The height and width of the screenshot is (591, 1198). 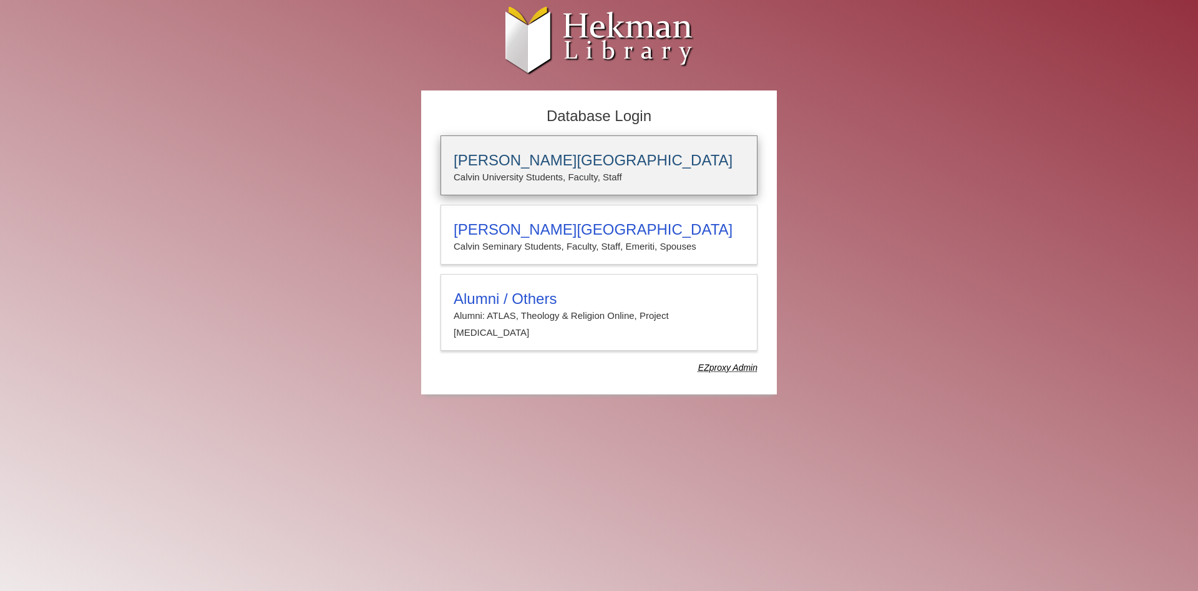 I want to click on h2: Database Login, so click(x=599, y=116).